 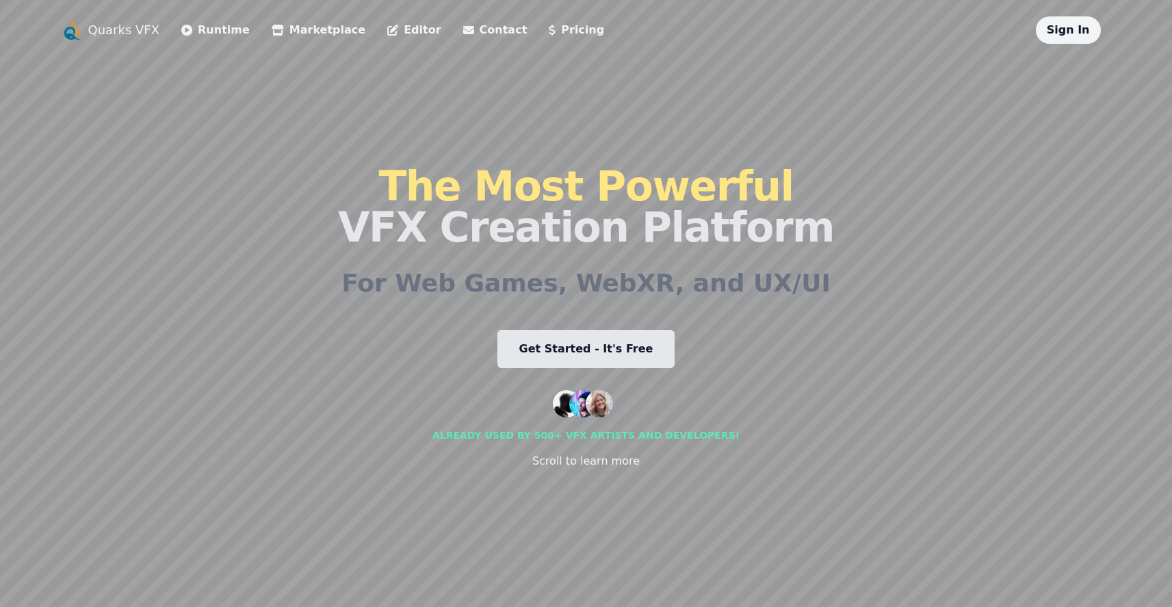 What do you see at coordinates (215, 30) in the screenshot?
I see `a: Runtime` at bounding box center [215, 30].